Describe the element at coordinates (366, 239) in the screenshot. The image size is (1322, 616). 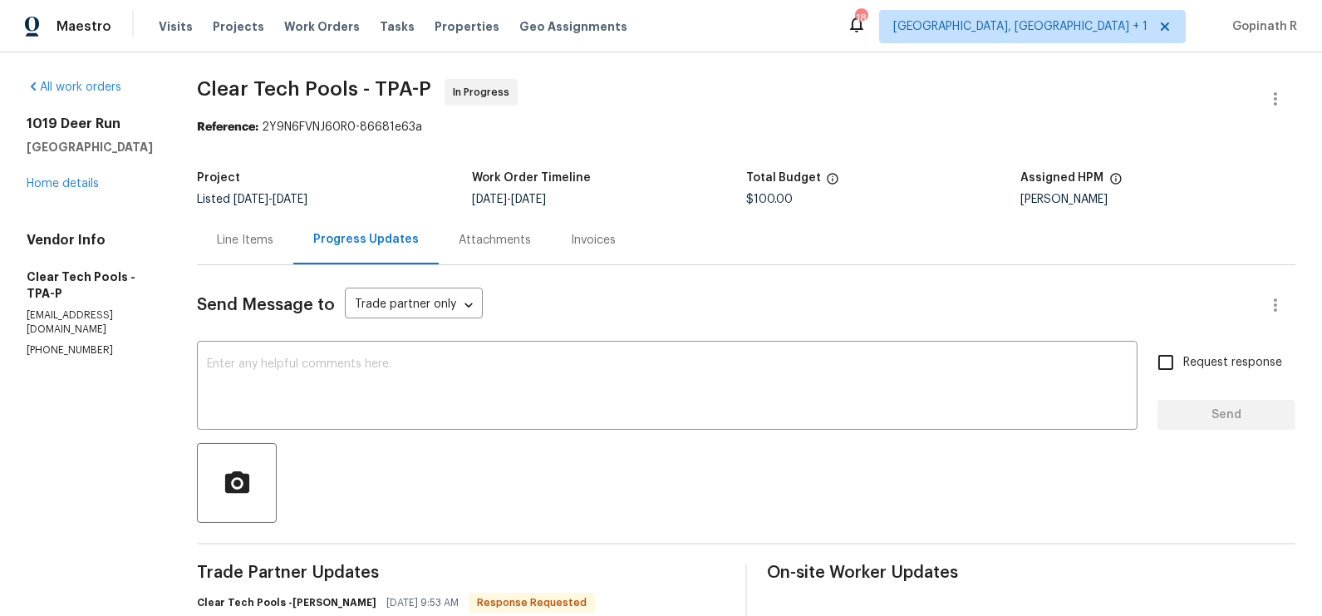
I see `div: Progress Updates` at that location.